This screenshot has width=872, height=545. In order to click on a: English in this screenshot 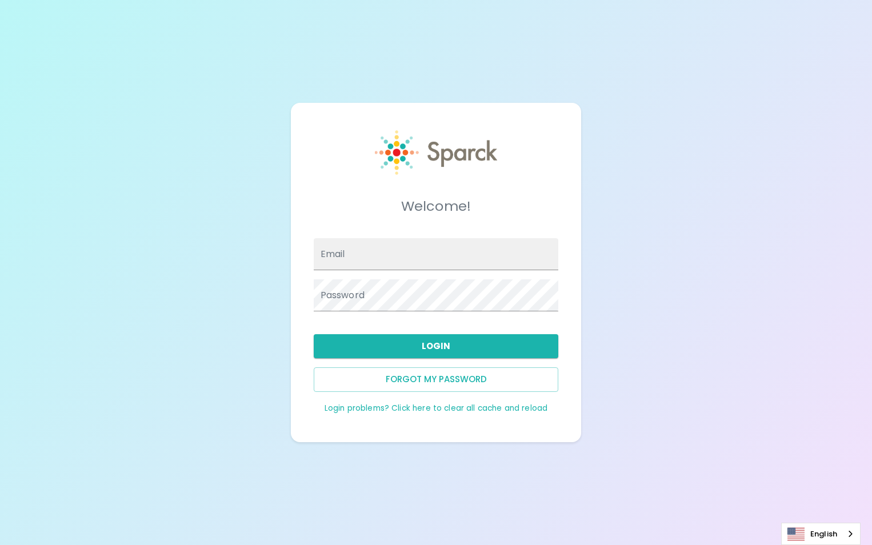, I will do `click(820, 534)`.